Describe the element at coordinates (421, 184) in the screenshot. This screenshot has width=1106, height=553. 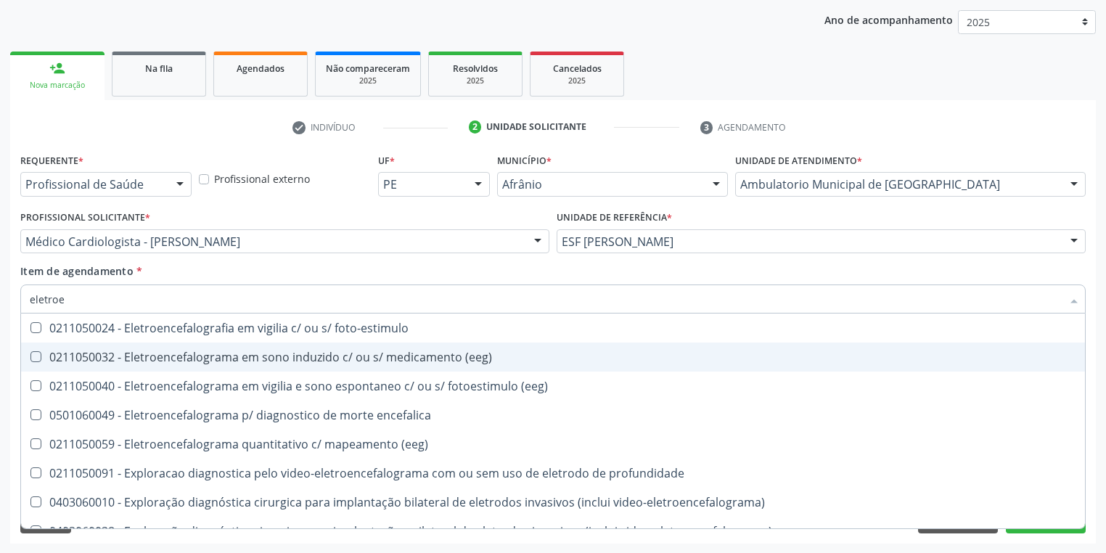
I see `span: PE` at that location.